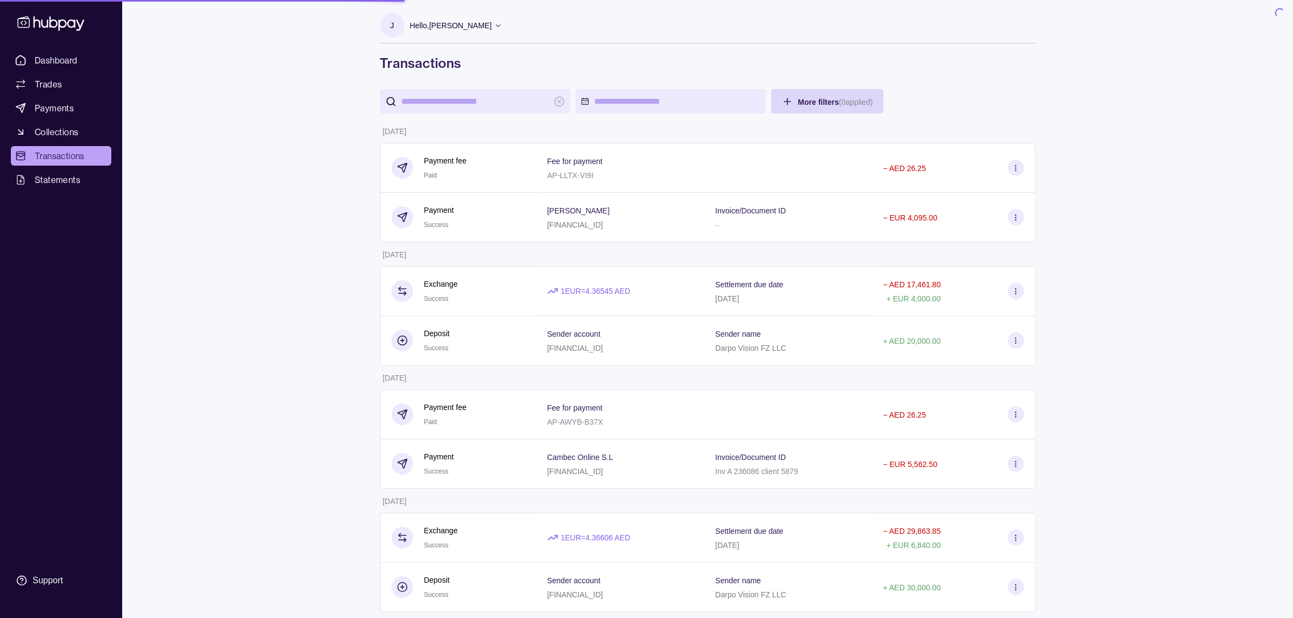 The width and height of the screenshot is (1293, 618). I want to click on span: Transactions, so click(60, 156).